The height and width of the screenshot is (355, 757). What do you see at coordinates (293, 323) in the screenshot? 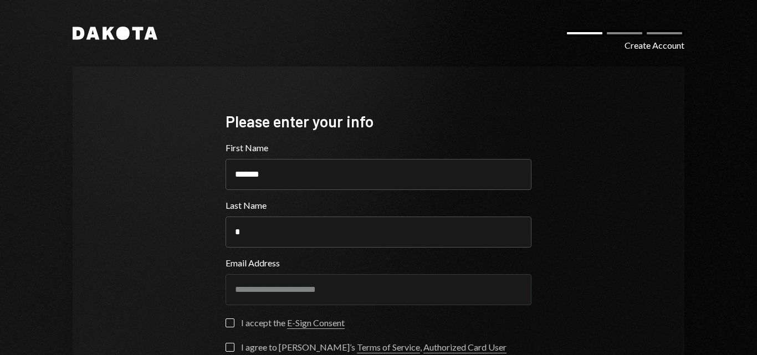
I see `div: I accept the` at bounding box center [293, 323].